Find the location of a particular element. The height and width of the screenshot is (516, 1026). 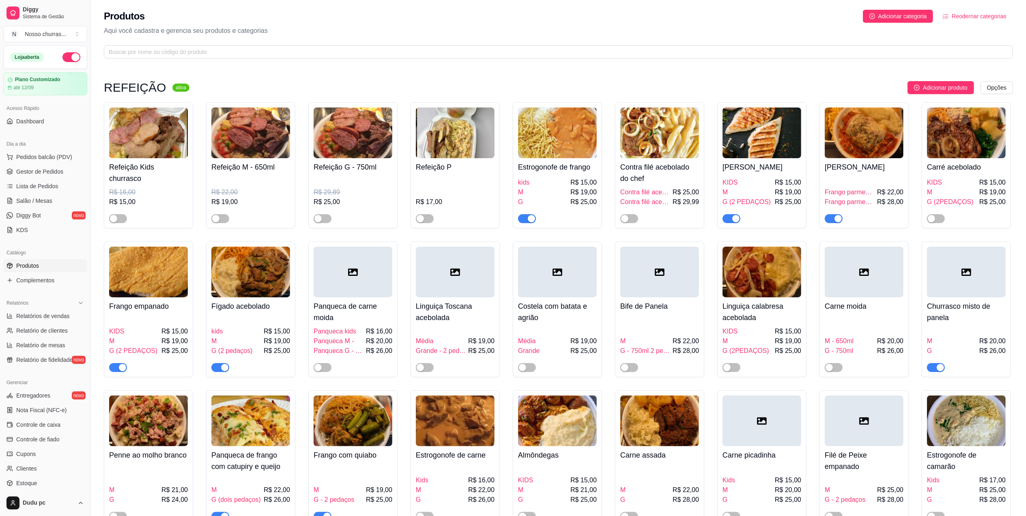

span: Pedidos balcão (PDV) is located at coordinates (44, 157).